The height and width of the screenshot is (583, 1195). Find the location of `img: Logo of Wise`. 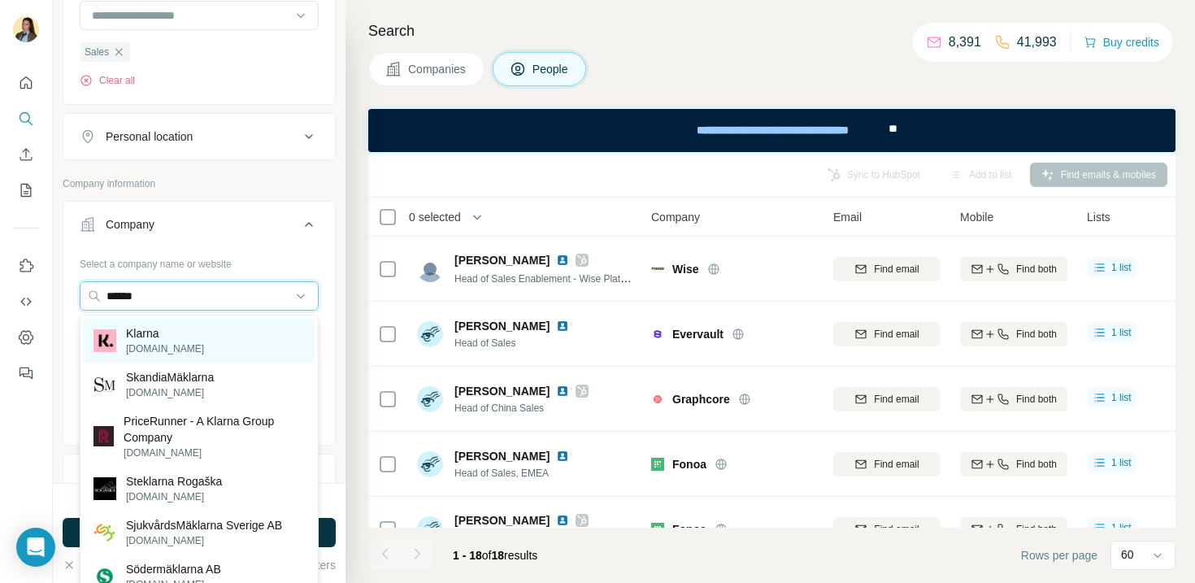

img: Logo of Wise is located at coordinates (658, 269).